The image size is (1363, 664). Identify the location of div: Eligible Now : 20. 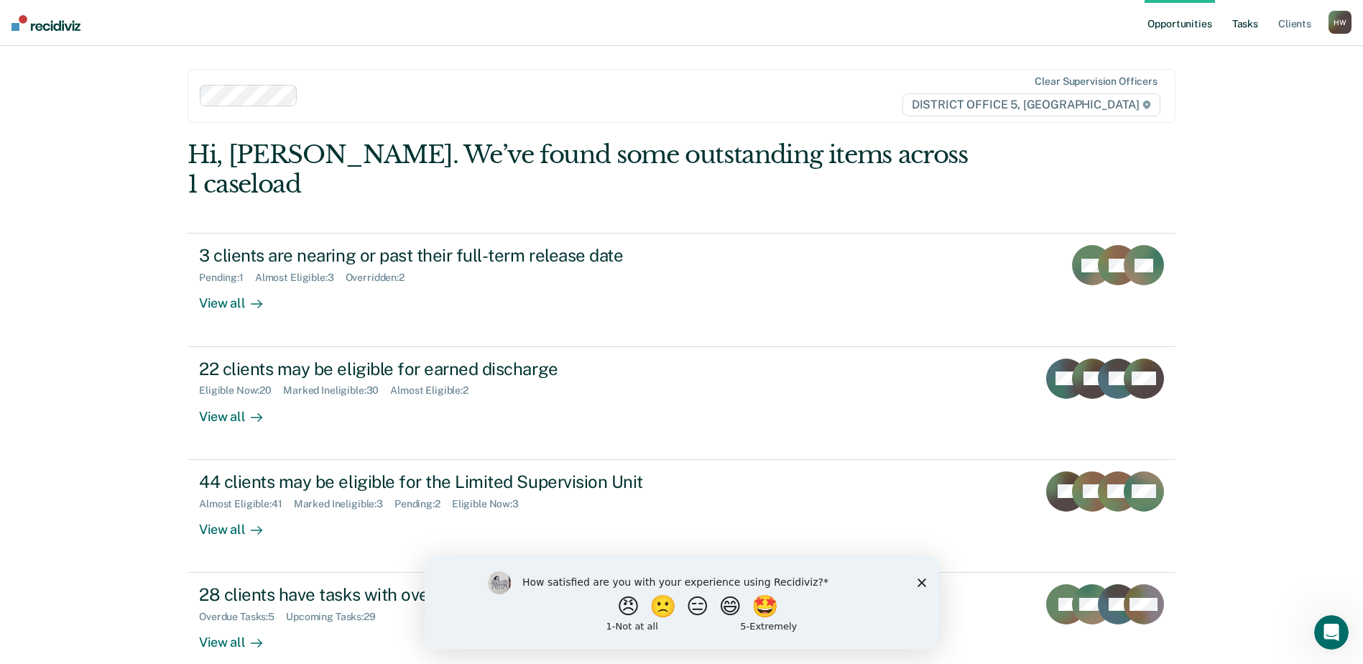
(241, 390).